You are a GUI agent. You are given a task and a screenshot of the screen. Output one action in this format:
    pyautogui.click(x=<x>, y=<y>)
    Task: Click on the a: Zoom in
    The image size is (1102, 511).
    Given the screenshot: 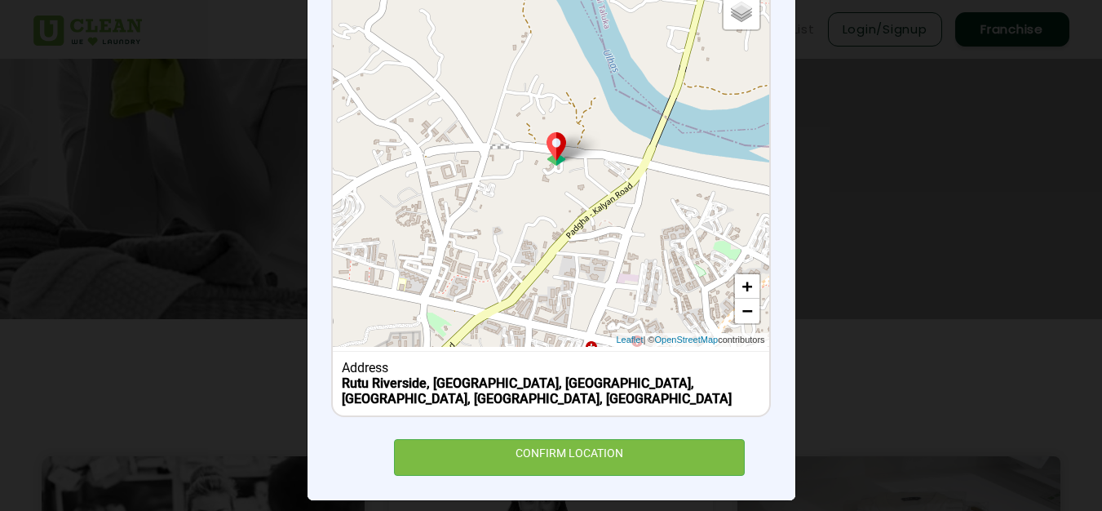 What is the action you would take?
    pyautogui.click(x=747, y=286)
    